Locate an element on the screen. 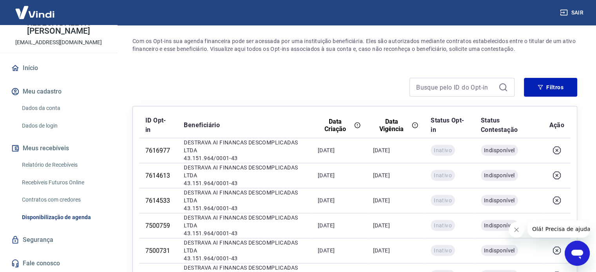 The width and height of the screenshot is (596, 272). div: 7614613 is located at coordinates (158, 176).